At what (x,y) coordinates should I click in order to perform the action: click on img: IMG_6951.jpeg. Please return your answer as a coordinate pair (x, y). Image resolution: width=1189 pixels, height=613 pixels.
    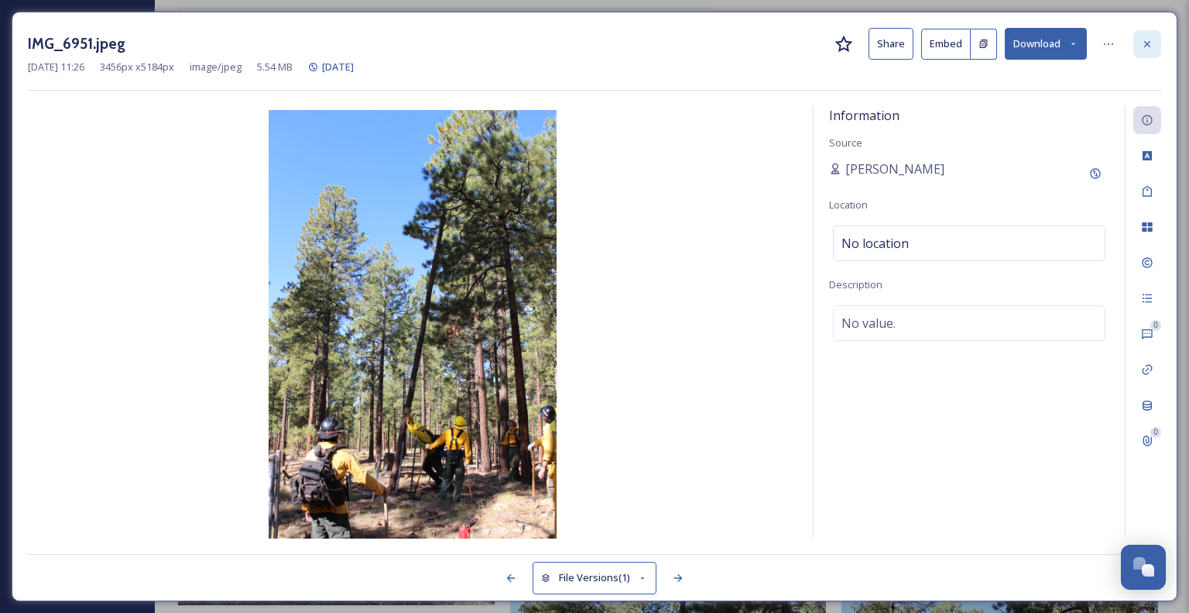
    Looking at the image, I should click on (413, 325).